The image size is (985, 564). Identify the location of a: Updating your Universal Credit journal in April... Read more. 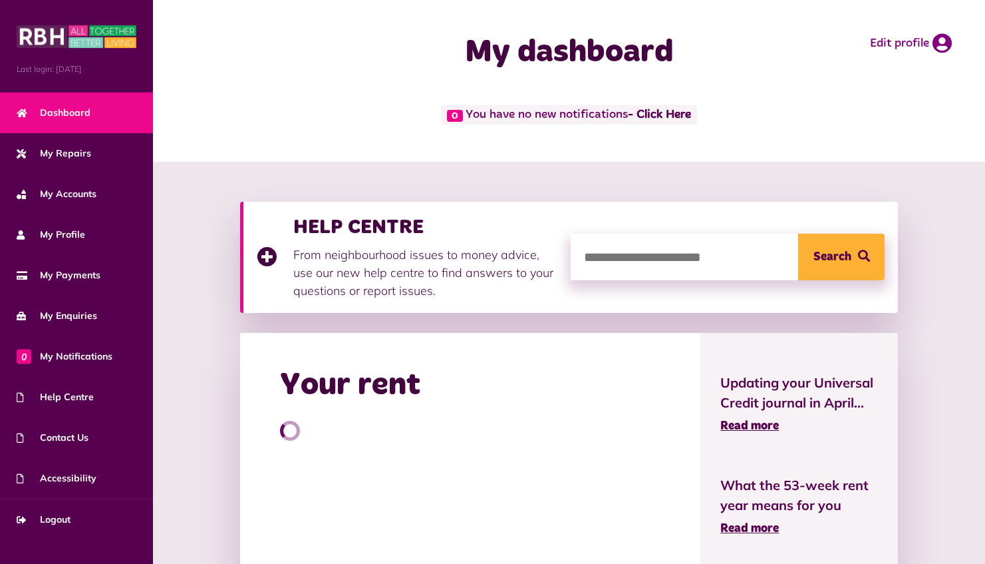
(799, 404).